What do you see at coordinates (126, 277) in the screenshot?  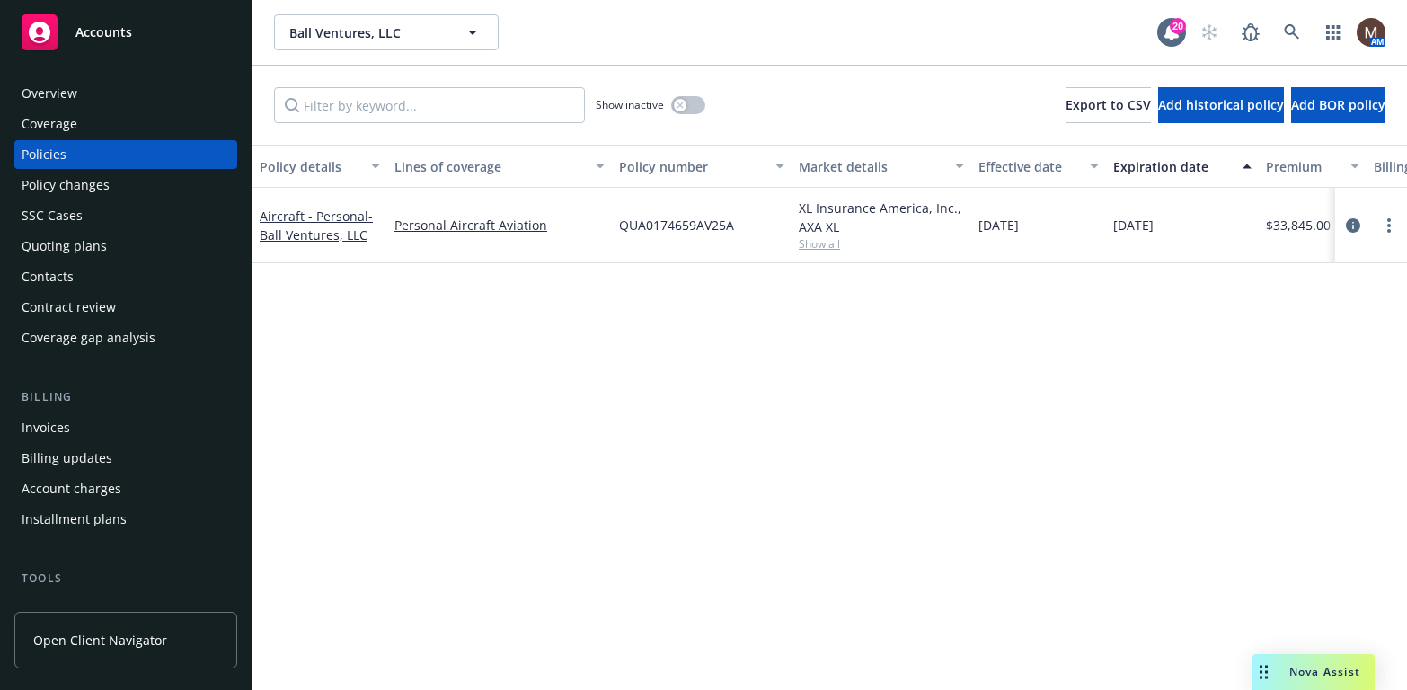 I see `a: Contacts` at bounding box center [126, 277].